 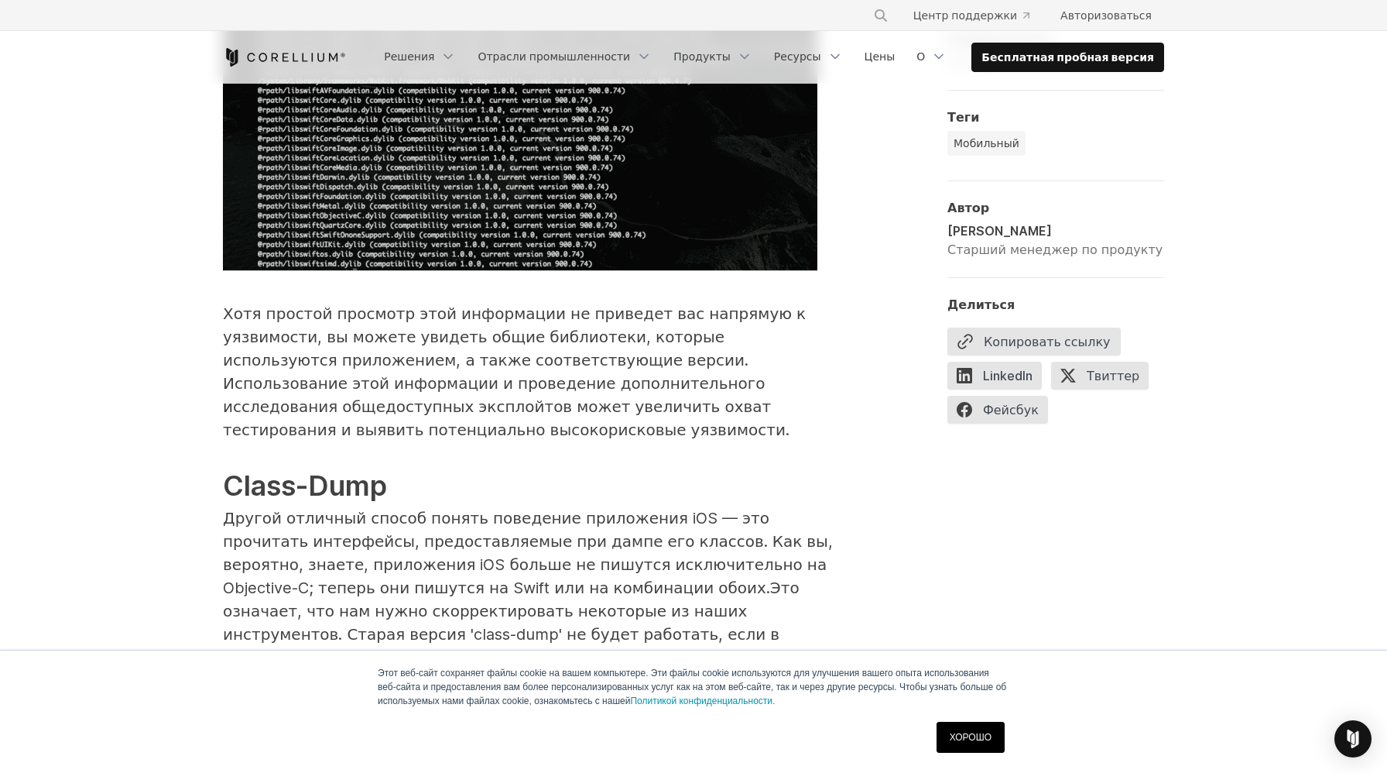 I want to click on font: Хотя простой просмотр этой информации не приведет вас напрямую к уязвимости, вы можете увидеть об..., so click(x=514, y=372).